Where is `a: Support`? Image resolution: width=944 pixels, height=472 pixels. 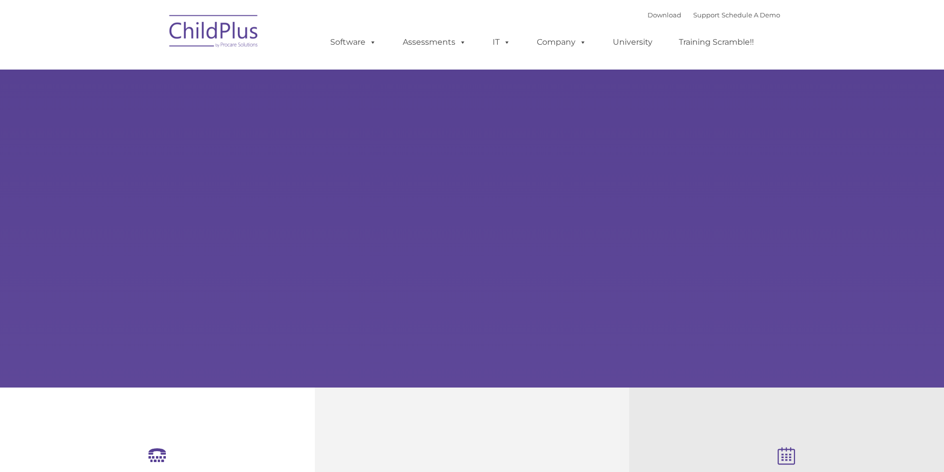
a: Support is located at coordinates (706, 15).